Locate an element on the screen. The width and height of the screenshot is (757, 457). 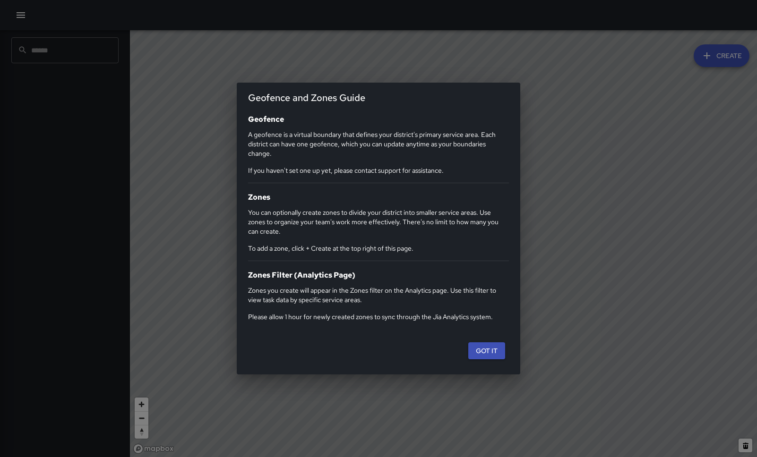
p: If you haven't set one up yet, please contact support for assistance. is located at coordinates (378, 171).